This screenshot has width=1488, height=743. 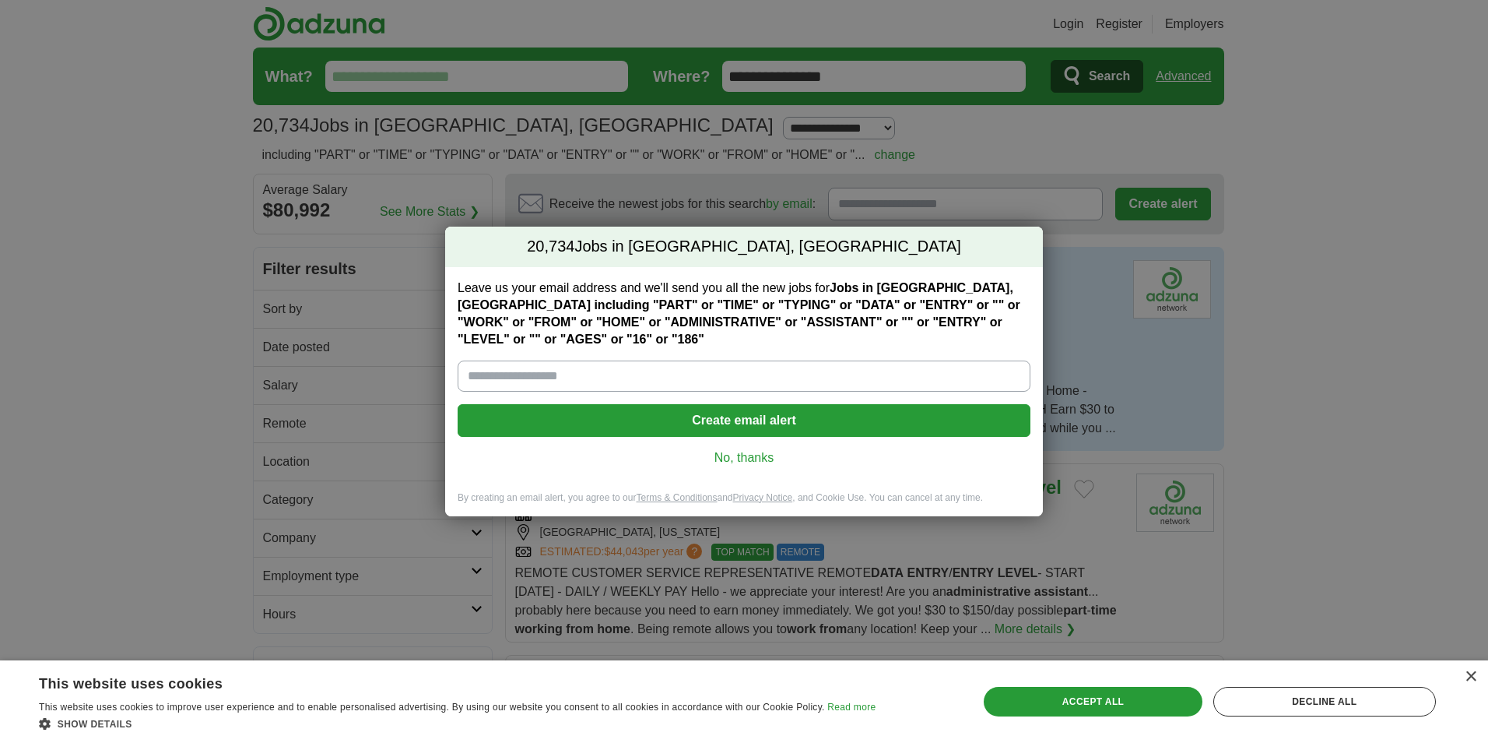 I want to click on a: Read more, opens a new window, so click(x=852, y=707).